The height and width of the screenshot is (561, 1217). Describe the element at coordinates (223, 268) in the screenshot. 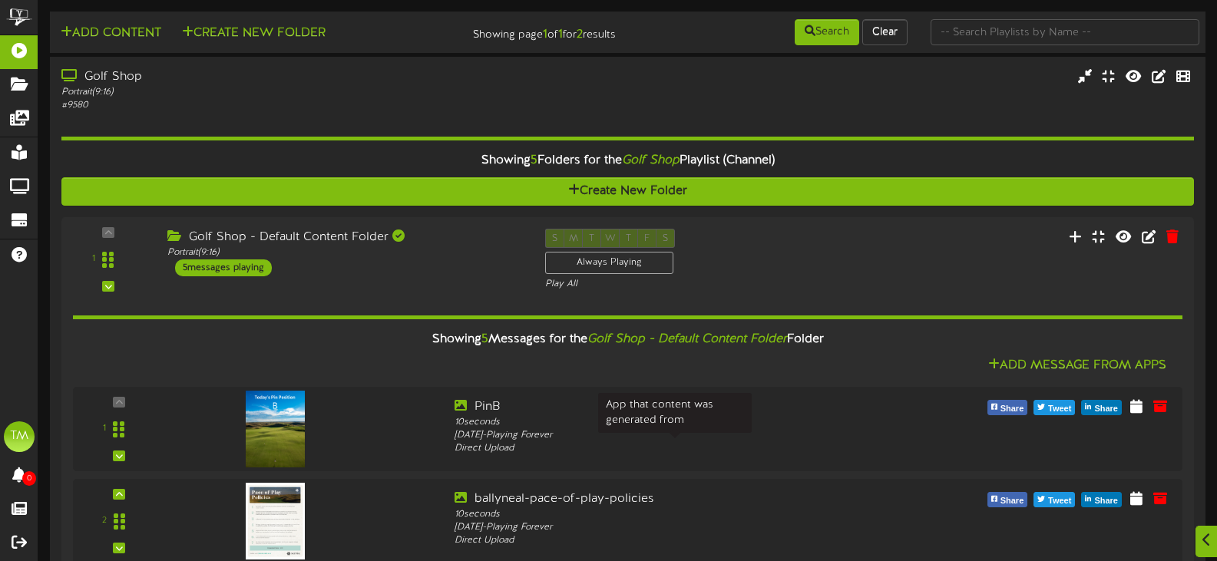

I see `div: 5 messages playing` at that location.